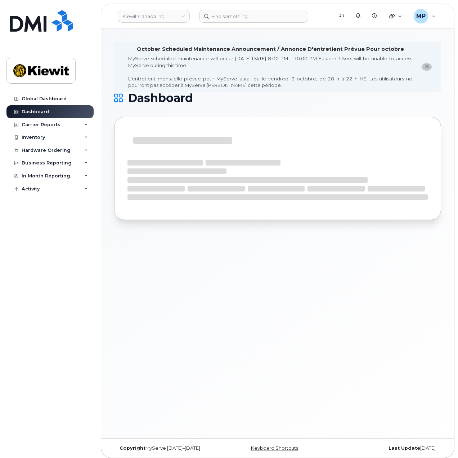 Image resolution: width=458 pixels, height=458 pixels. I want to click on a: Keyboard Shortcuts, so click(275, 447).